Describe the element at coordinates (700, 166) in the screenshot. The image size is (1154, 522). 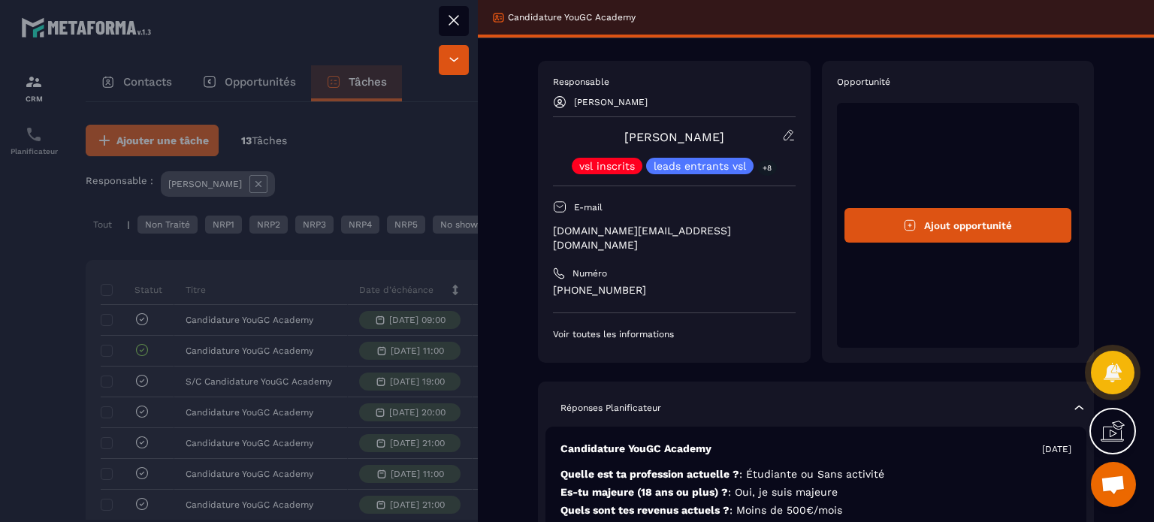
I see `p: leads entrants vsl` at that location.